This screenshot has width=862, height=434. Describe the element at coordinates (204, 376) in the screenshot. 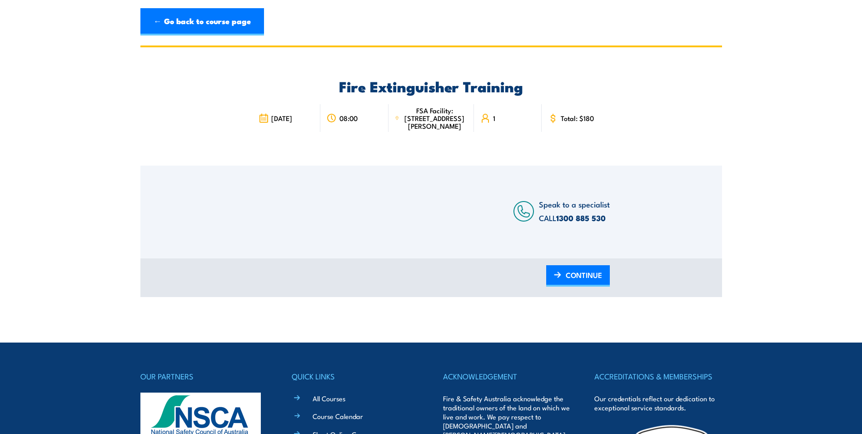

I see `h4: OUR PARTNERS` at that location.